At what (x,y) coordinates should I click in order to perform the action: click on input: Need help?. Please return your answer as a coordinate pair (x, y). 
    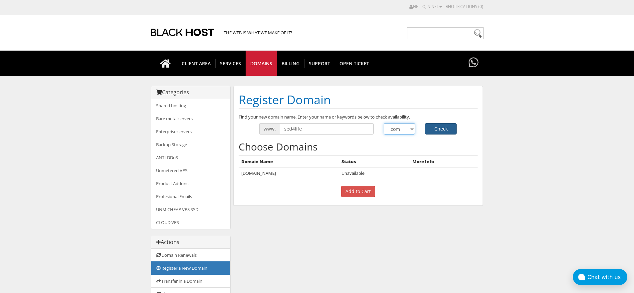
    Looking at the image, I should click on (446, 33).